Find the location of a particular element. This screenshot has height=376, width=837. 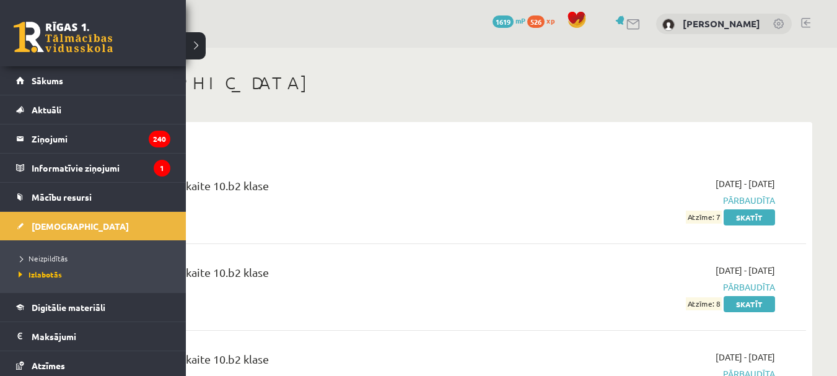

a: Maksājumi is located at coordinates (93, 336).